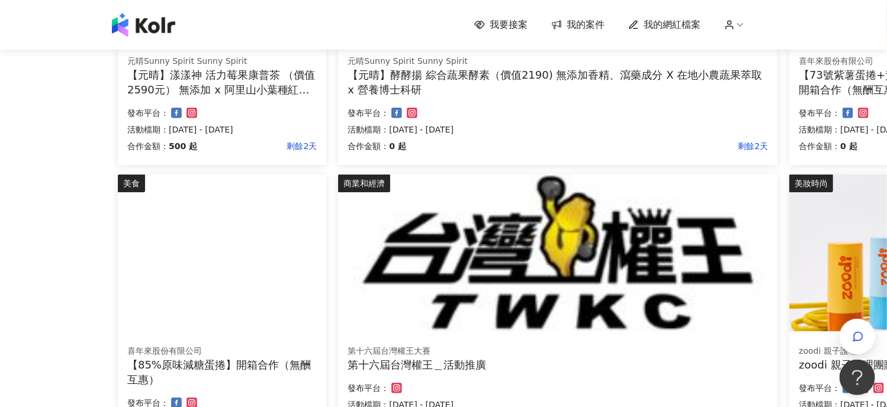 The image size is (887, 407). What do you see at coordinates (183, 146) in the screenshot?
I see `p: 500 起` at bounding box center [183, 146].